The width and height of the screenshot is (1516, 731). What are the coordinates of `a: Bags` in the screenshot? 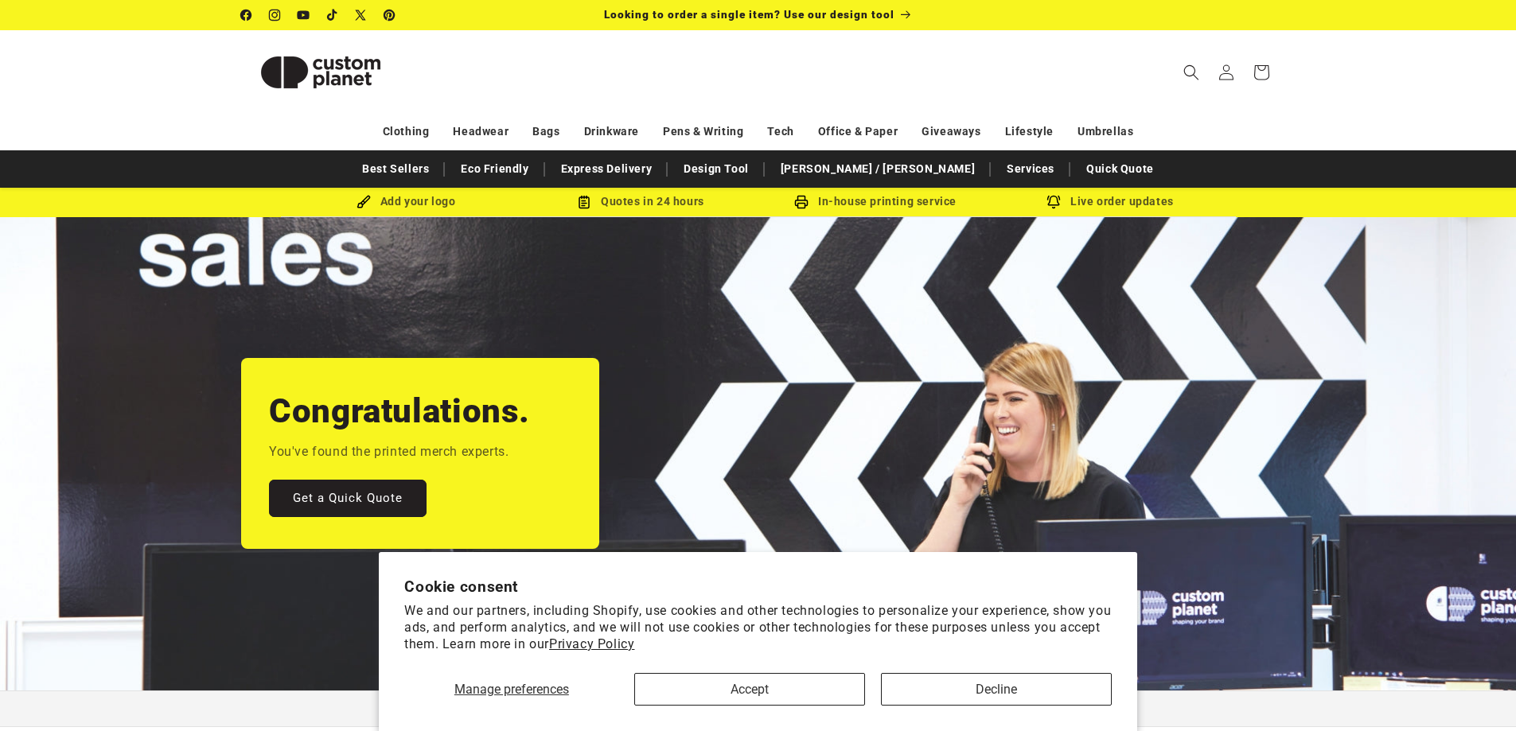 It's located at (546, 131).